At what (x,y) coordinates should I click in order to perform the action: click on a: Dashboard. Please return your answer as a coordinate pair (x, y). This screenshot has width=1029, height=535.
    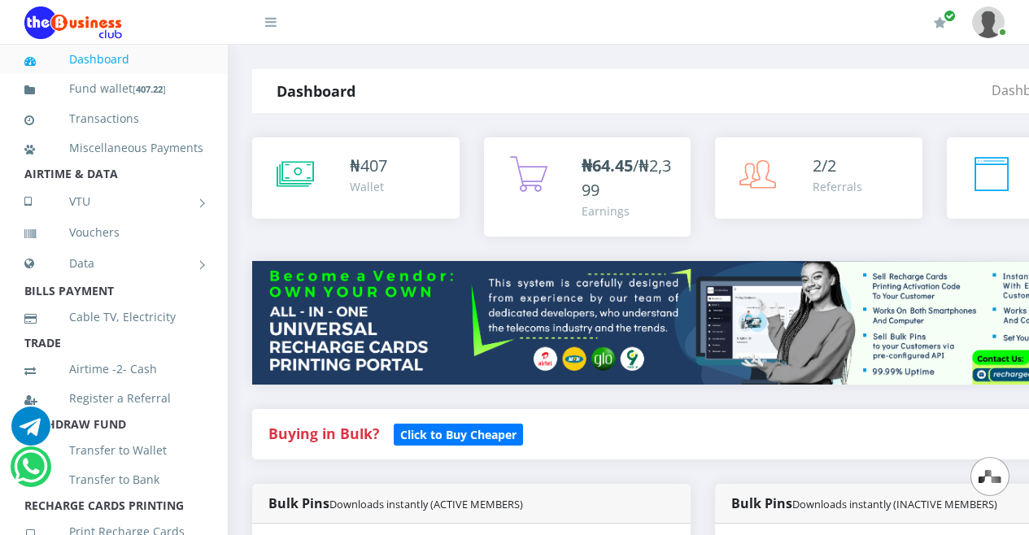
    Looking at the image, I should click on (114, 59).